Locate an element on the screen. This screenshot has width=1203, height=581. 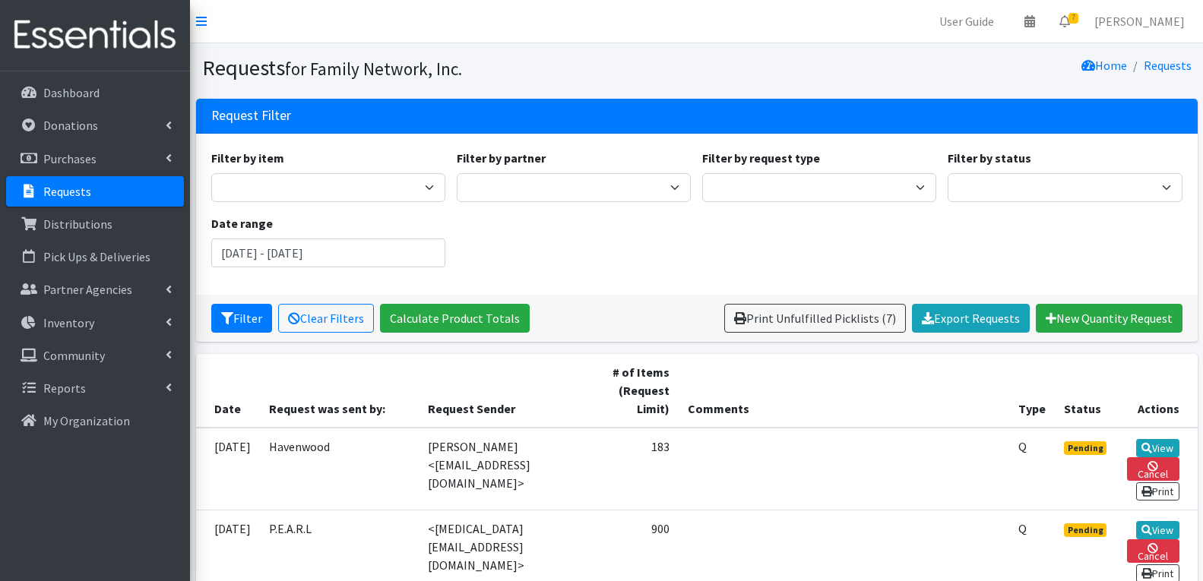
p: Community is located at coordinates (74, 356).